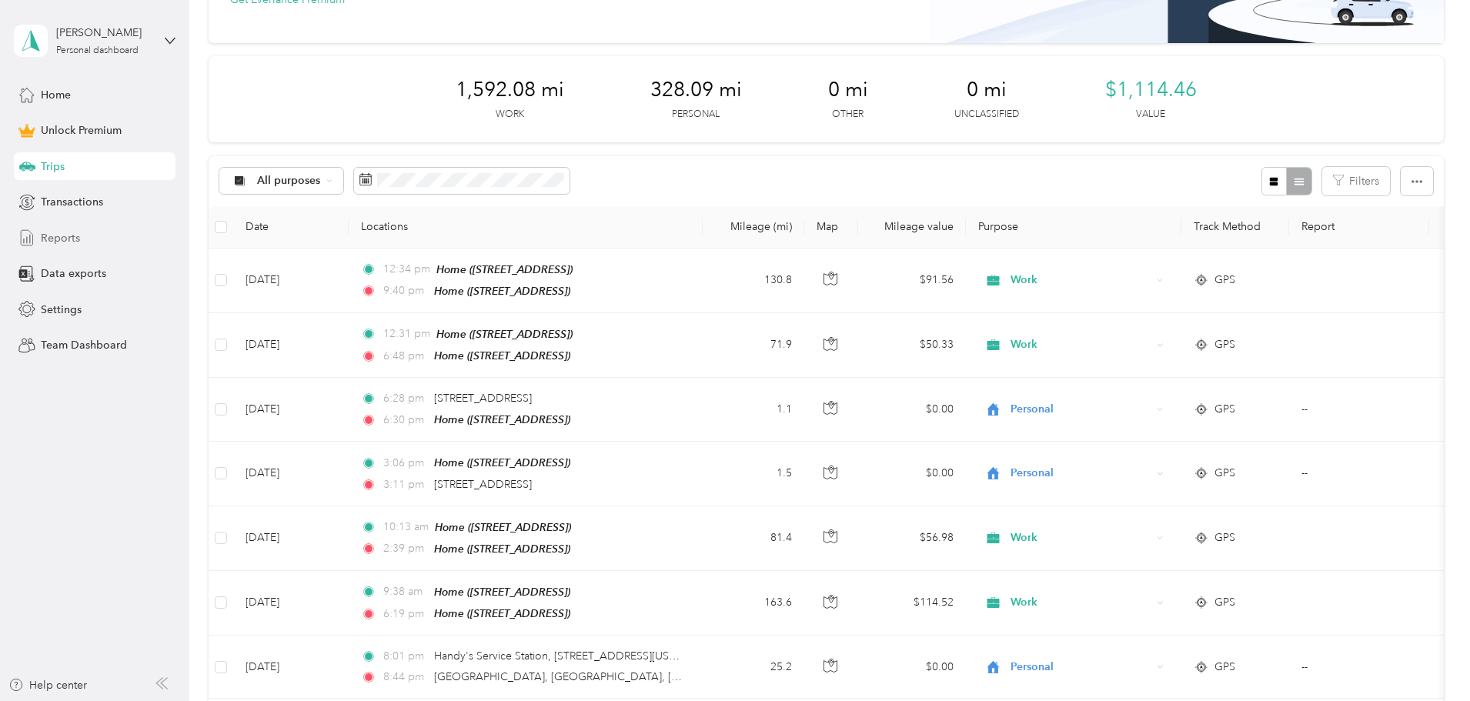 The height and width of the screenshot is (701, 1470). Describe the element at coordinates (912, 603) in the screenshot. I see `td: $114.52` at that location.